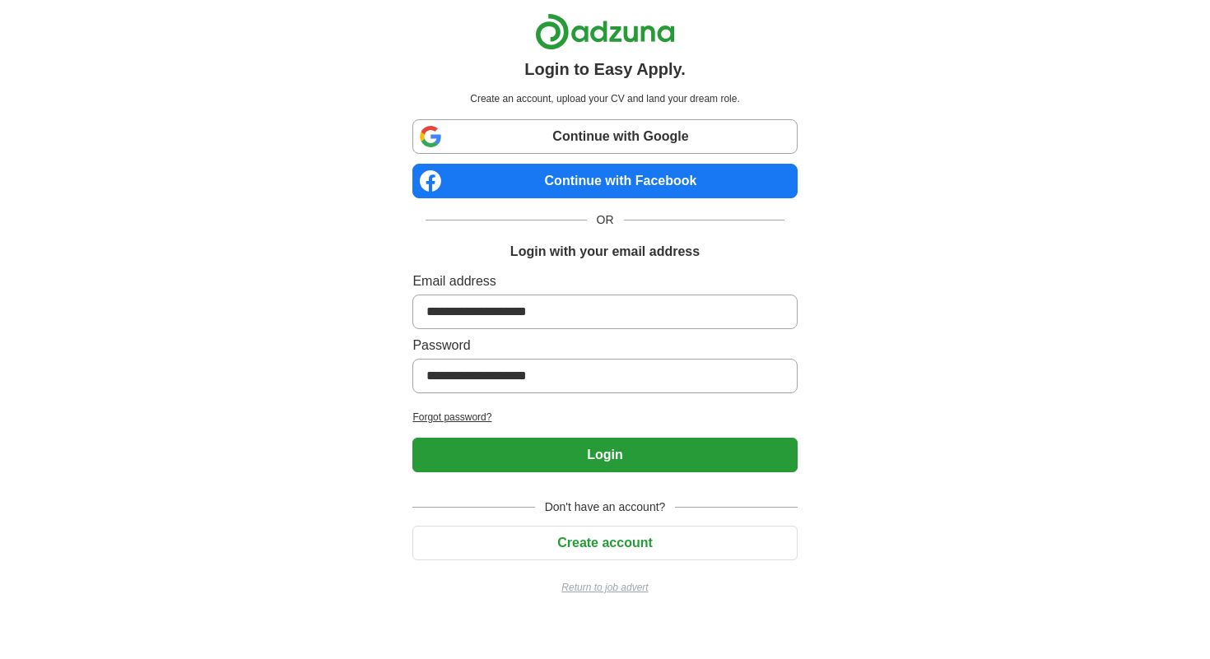 This screenshot has width=1210, height=659. Describe the element at coordinates (604, 346) in the screenshot. I see `label: Password` at that location.